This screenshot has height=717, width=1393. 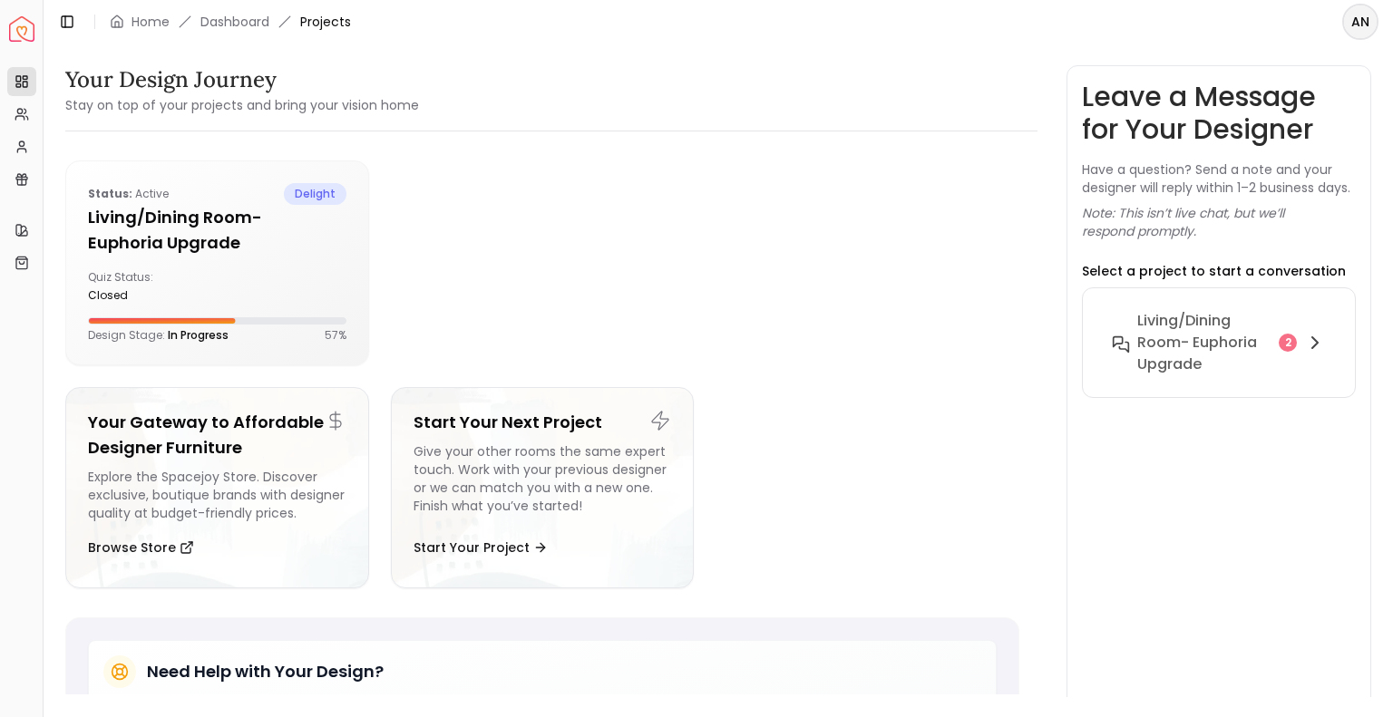 What do you see at coordinates (542, 423) in the screenshot?
I see `h5: Start Your Next Project` at bounding box center [542, 423].